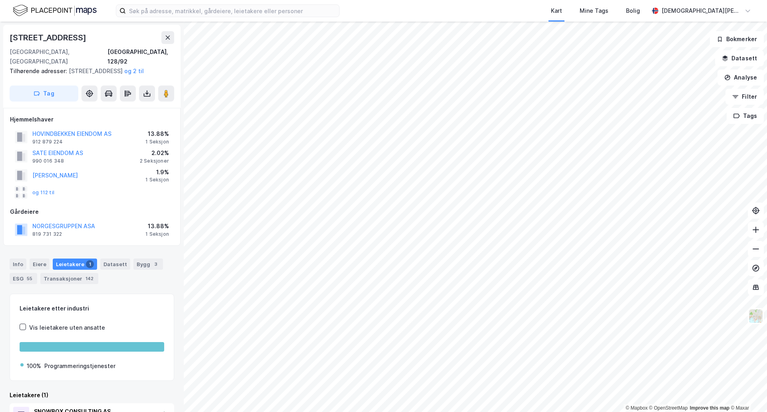  Describe the element at coordinates (157, 172) in the screenshot. I see `div: 1.9%` at that location.